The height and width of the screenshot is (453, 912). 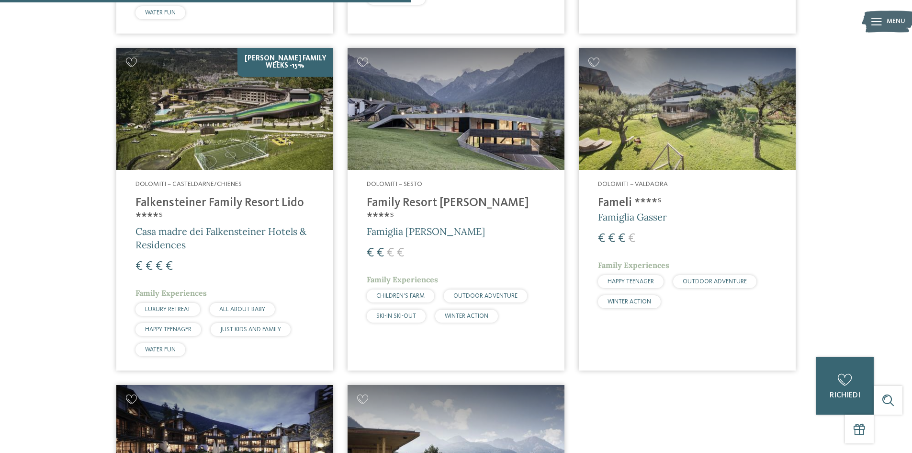 What do you see at coordinates (400, 296) in the screenshot?
I see `span: CHILDREN’S FARM` at bounding box center [400, 296].